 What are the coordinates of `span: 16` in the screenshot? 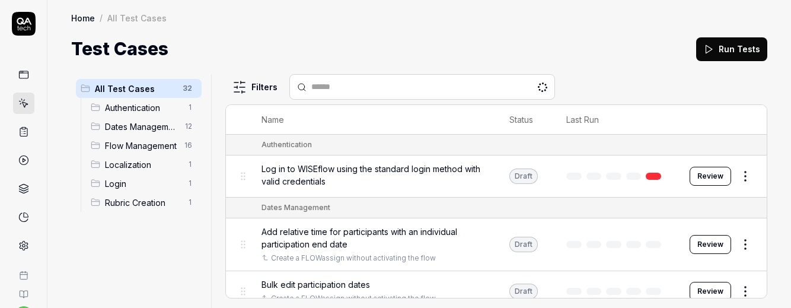 It's located at (188, 145).